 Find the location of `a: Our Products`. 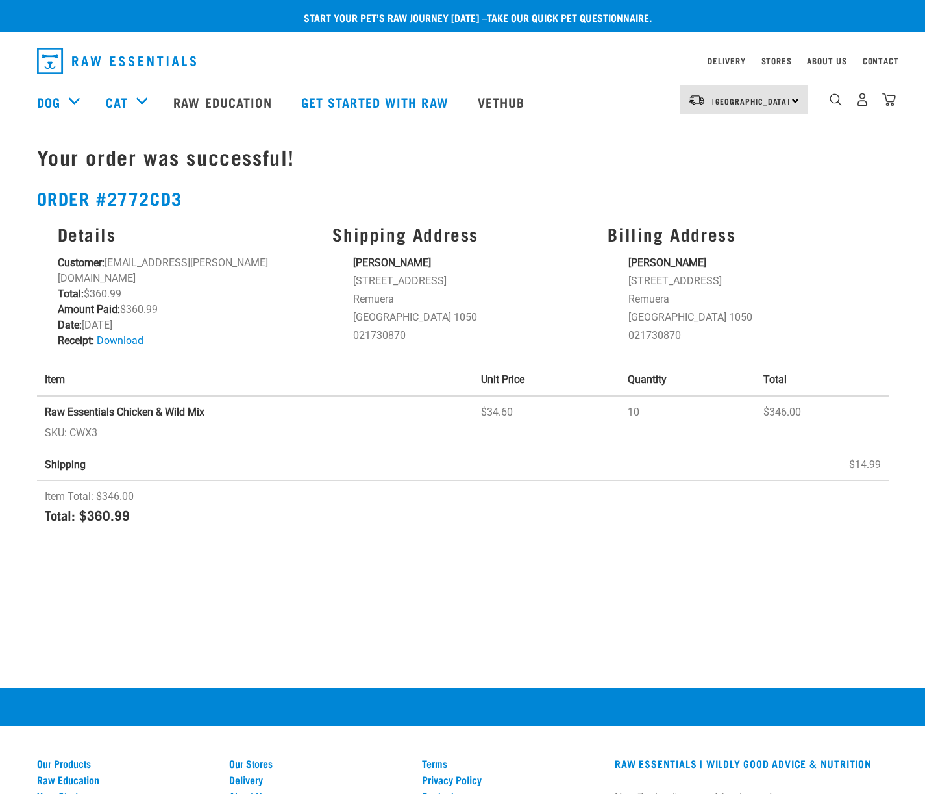

a: Our Products is located at coordinates (125, 763).